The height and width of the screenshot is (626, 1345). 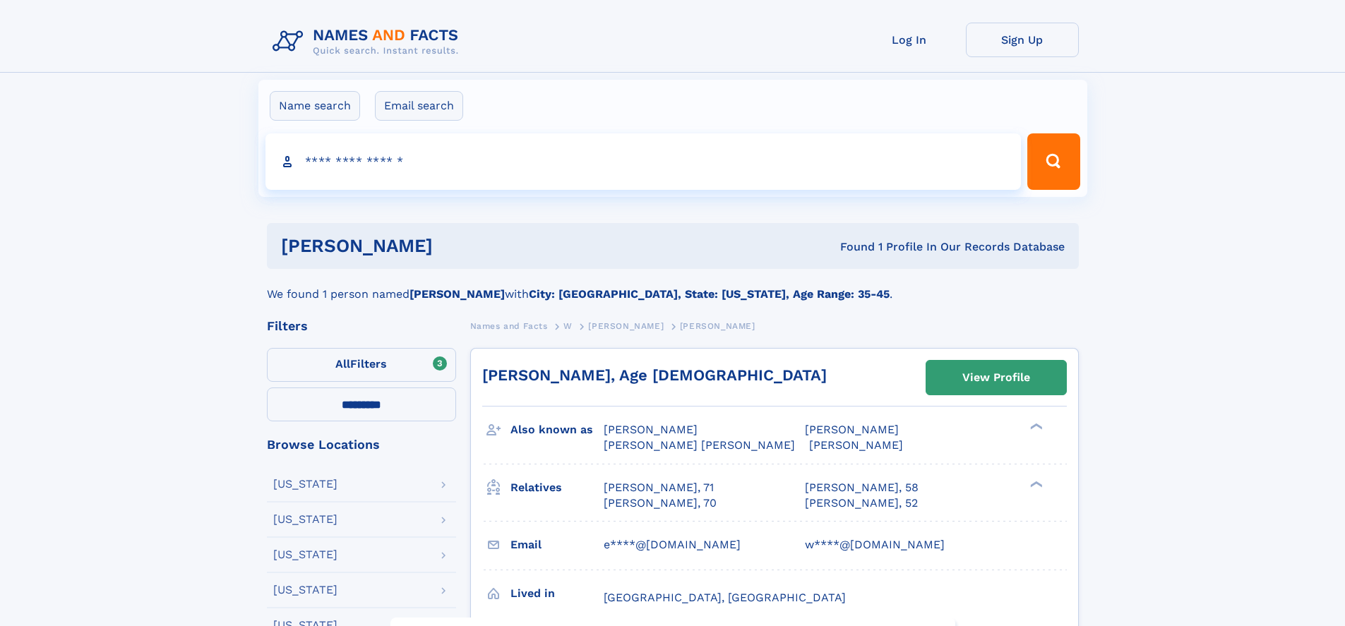 I want to click on label: Name search, so click(x=315, y=106).